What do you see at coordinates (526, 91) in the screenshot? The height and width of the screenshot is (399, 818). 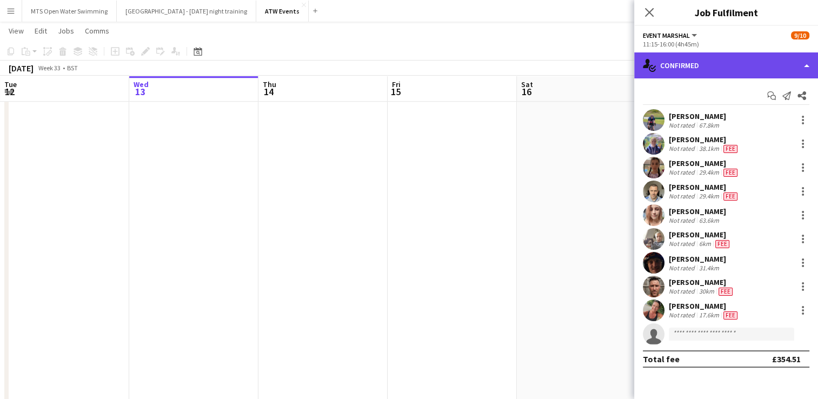 I see `span: 16` at bounding box center [526, 91].